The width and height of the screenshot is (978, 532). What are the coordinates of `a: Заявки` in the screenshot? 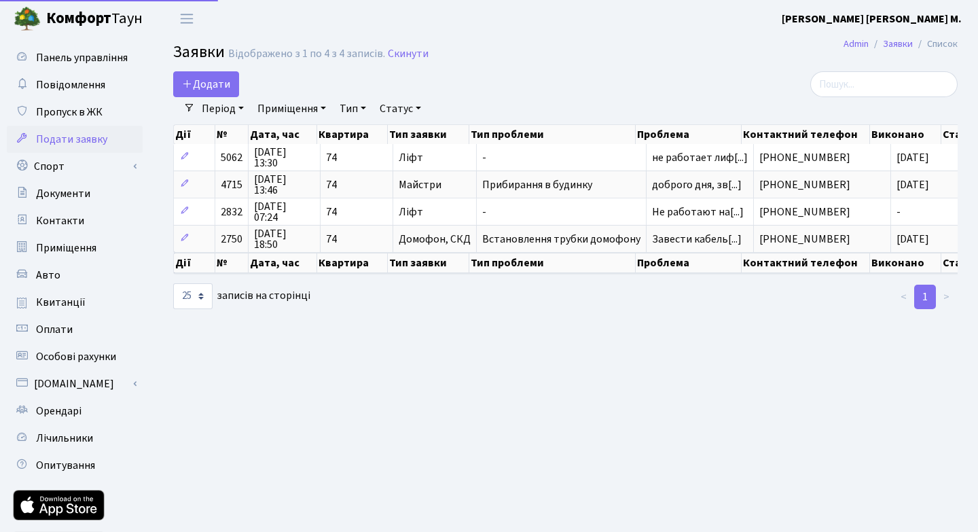 It's located at (898, 43).